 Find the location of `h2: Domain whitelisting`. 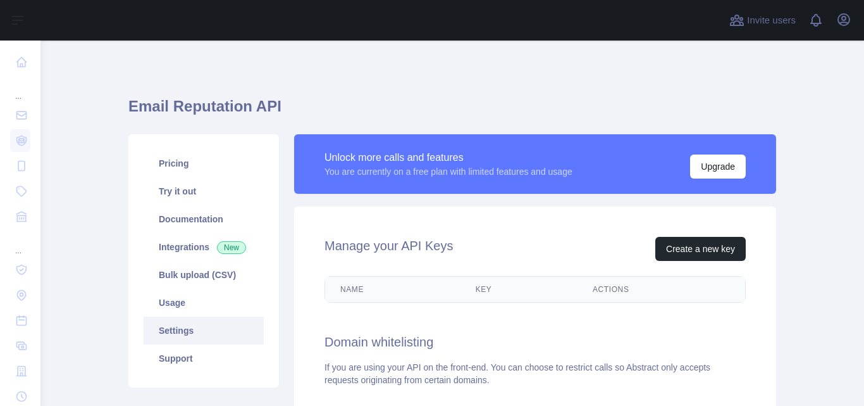

h2: Domain whitelisting is located at coordinates (535, 342).